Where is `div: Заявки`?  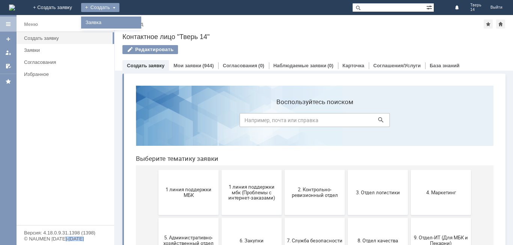 div: Заявки is located at coordinates (67, 50).